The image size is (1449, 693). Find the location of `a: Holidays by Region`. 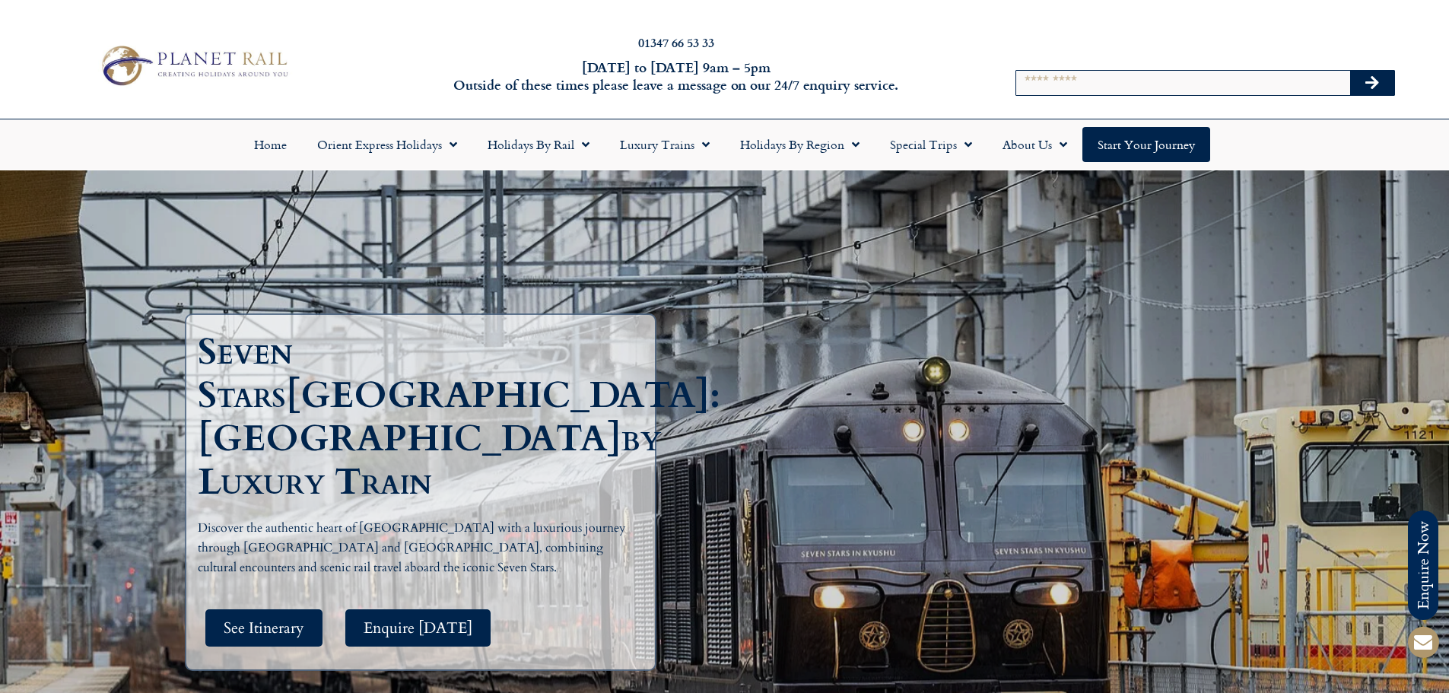

a: Holidays by Region is located at coordinates (799, 145).